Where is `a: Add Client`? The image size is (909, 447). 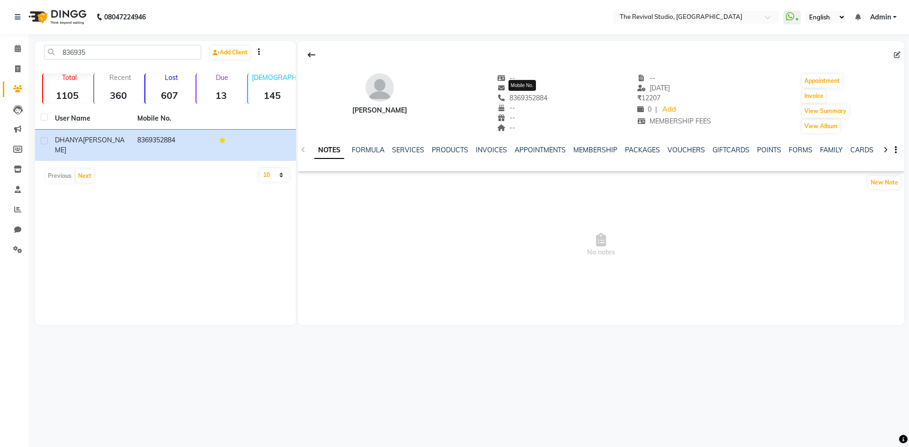
a: Add Client is located at coordinates (230, 53).